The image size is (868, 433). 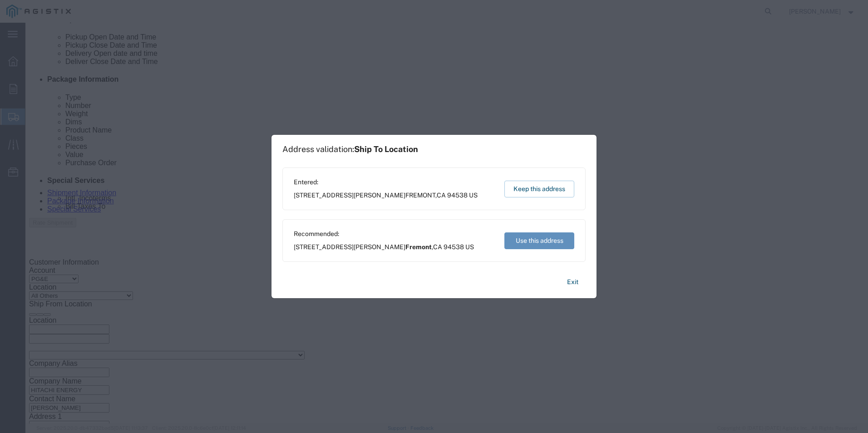 I want to click on button: Keep this address, so click(x=539, y=189).